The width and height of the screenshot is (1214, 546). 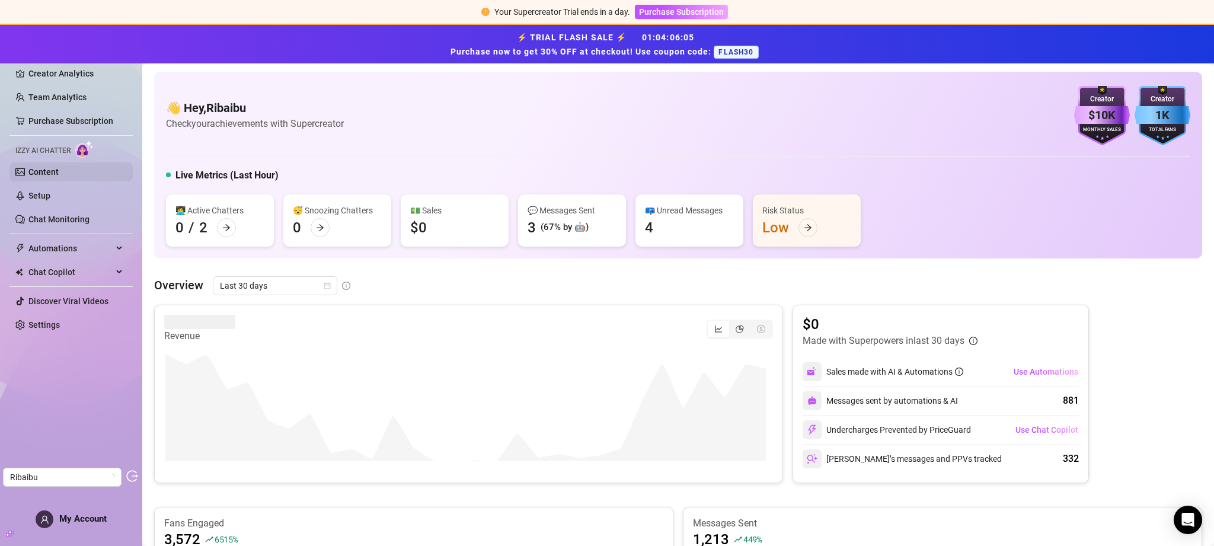 I want to click on span: user, so click(x=44, y=519).